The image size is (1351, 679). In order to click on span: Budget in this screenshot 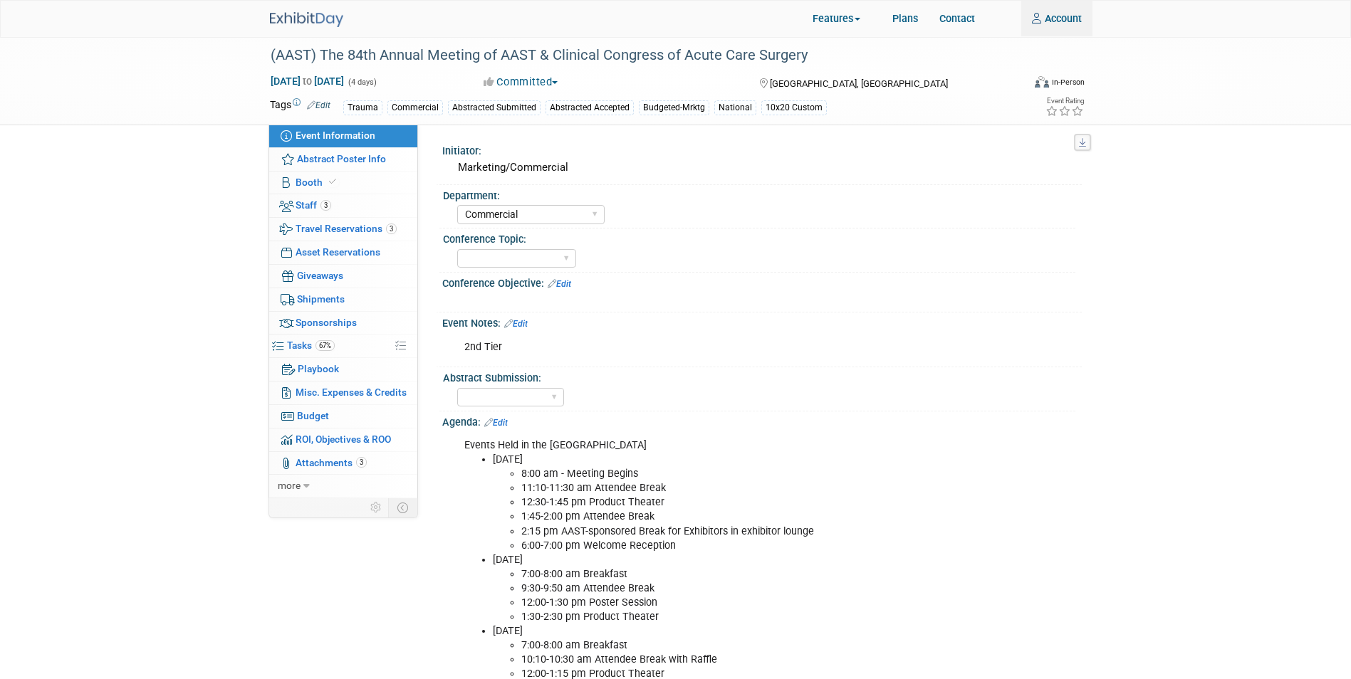, I will do `click(313, 416)`.